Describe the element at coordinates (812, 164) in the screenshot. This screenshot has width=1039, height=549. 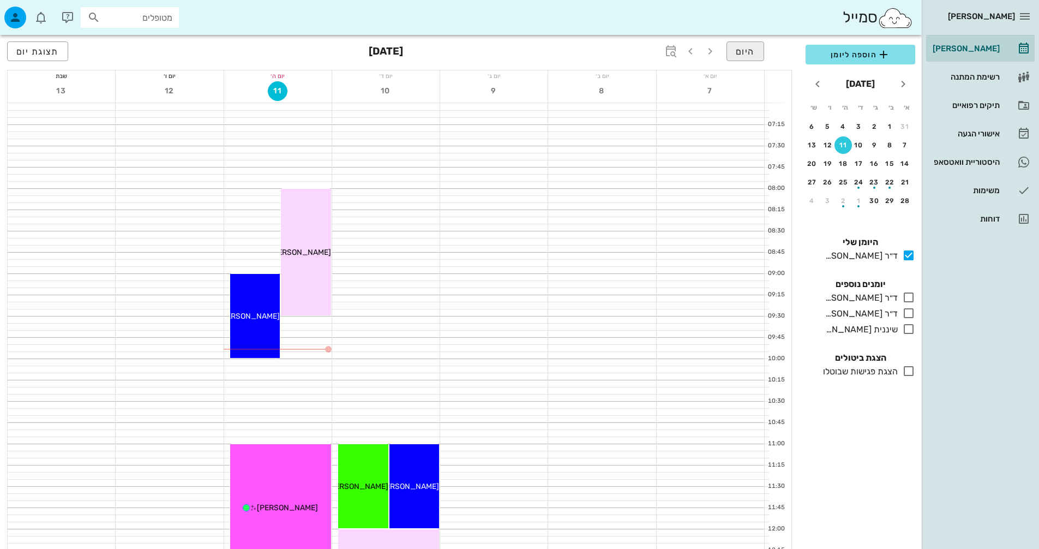
I see `button: 20` at that location.